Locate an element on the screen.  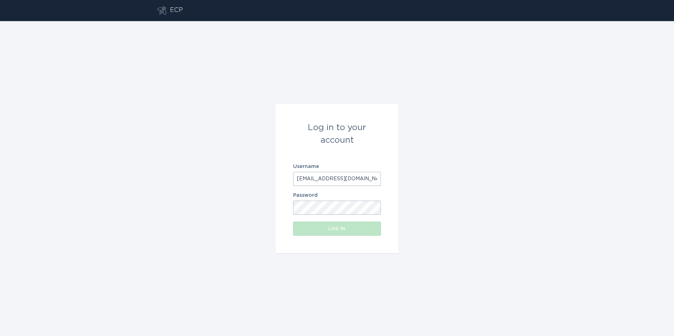
button: Log in is located at coordinates (337, 229).